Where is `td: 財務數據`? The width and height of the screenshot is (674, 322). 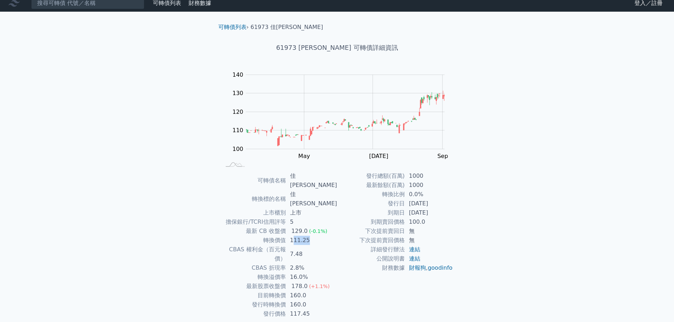
td: 財務數據 is located at coordinates (371, 268).